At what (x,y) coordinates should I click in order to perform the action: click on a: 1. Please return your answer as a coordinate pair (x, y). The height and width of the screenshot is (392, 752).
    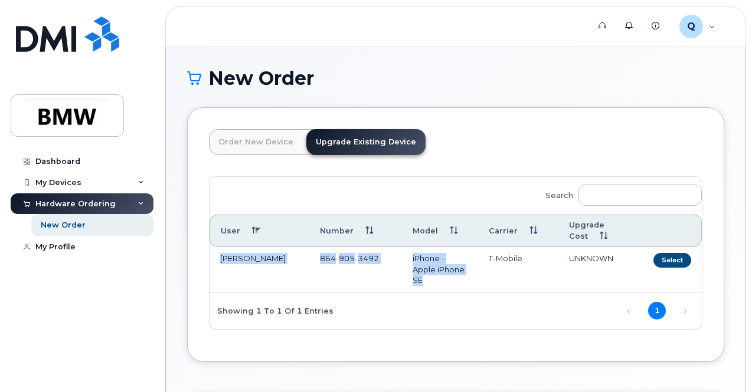
    Looking at the image, I should click on (657, 311).